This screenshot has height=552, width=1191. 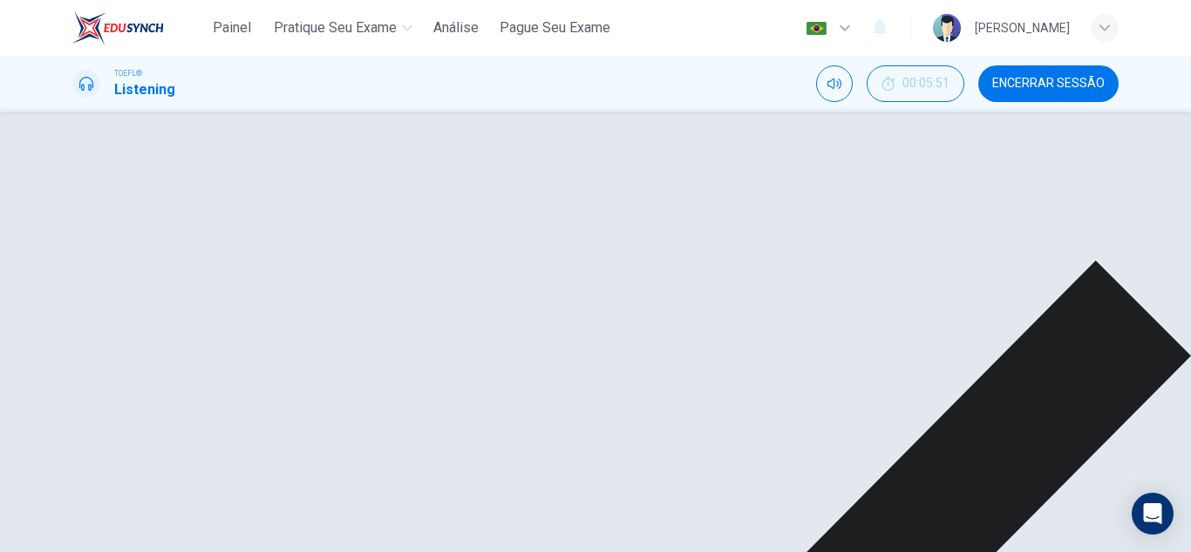 I want to click on span: Análise, so click(x=456, y=28).